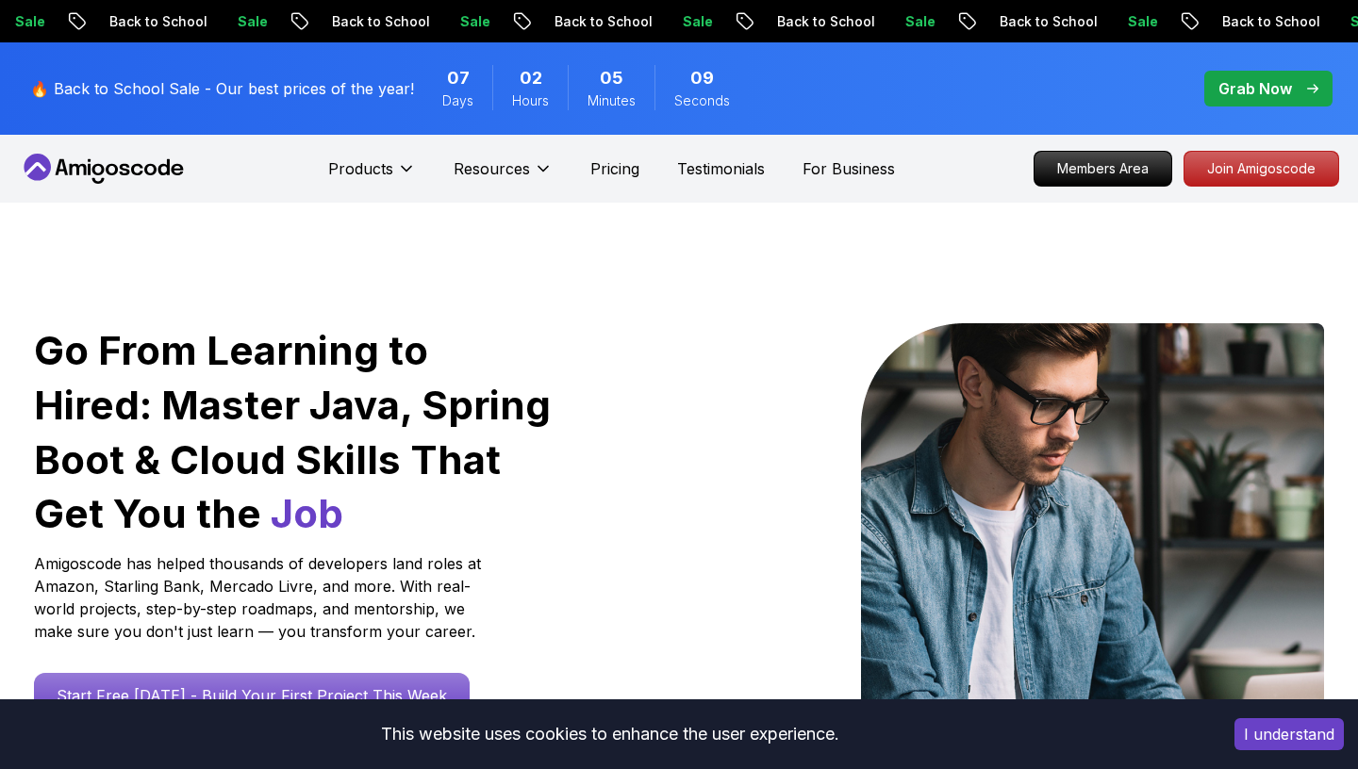 This screenshot has width=1358, height=769. I want to click on p: Join Amigoscode, so click(1261, 169).